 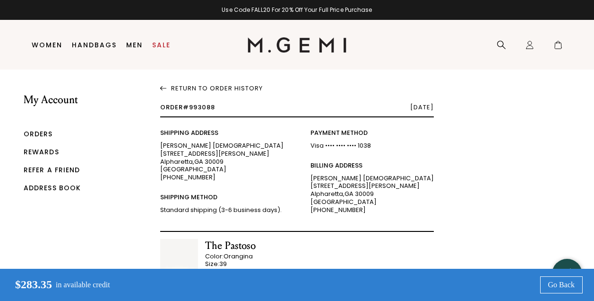 I want to click on p: $283.35, so click(x=30, y=285).